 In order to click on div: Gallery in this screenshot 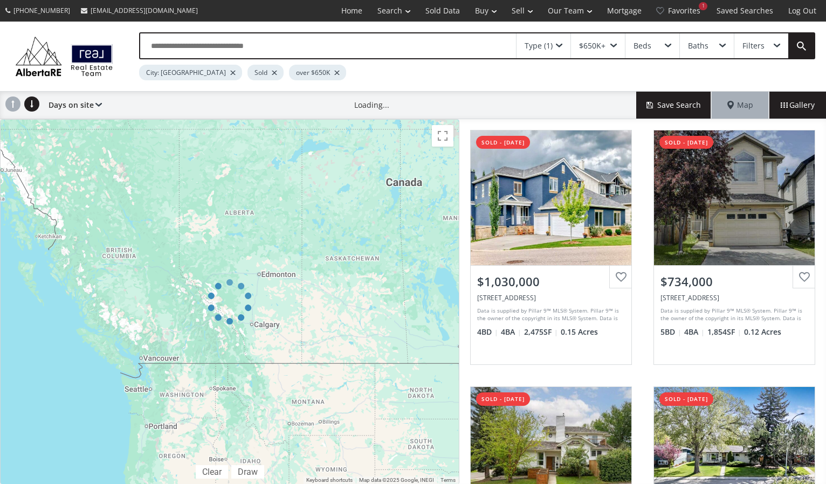, I will do `click(798, 105)`.